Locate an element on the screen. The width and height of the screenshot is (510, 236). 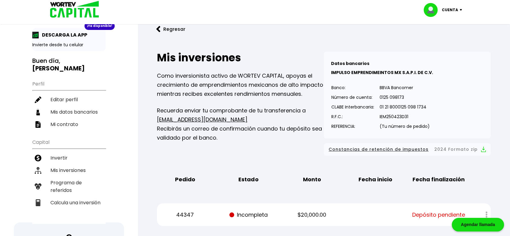
a: Calcula una inversión is located at coordinates (69, 202).